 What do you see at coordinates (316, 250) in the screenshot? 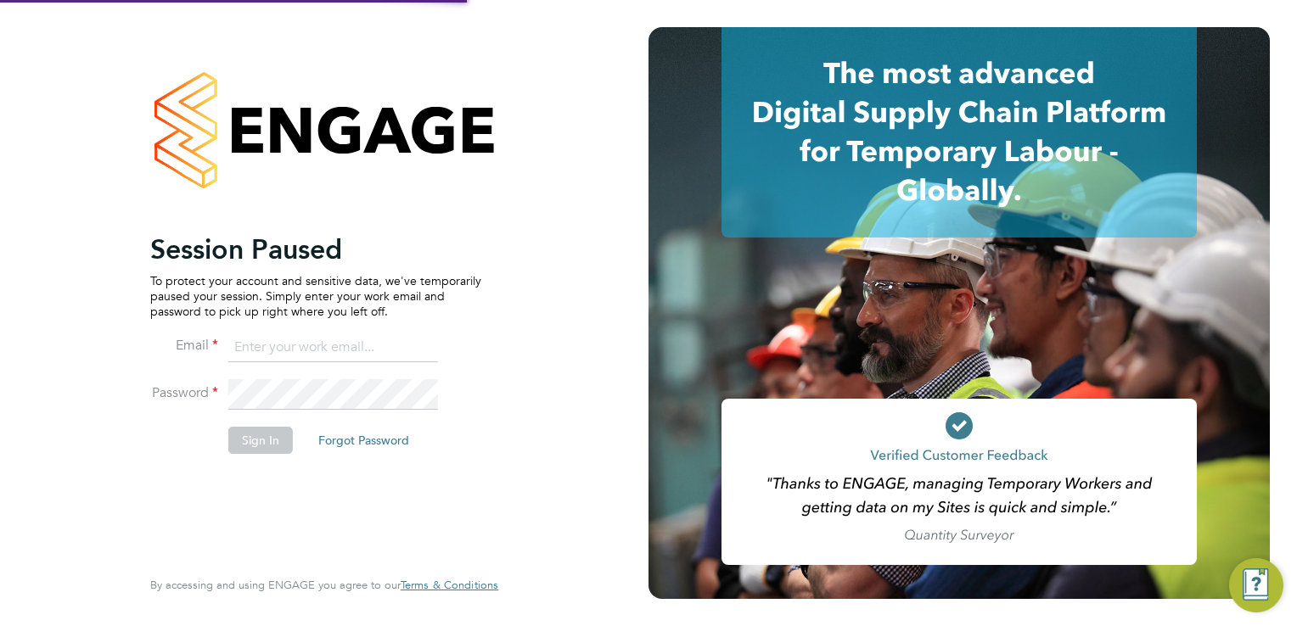
I see `h2: Session Paused` at bounding box center [316, 250].